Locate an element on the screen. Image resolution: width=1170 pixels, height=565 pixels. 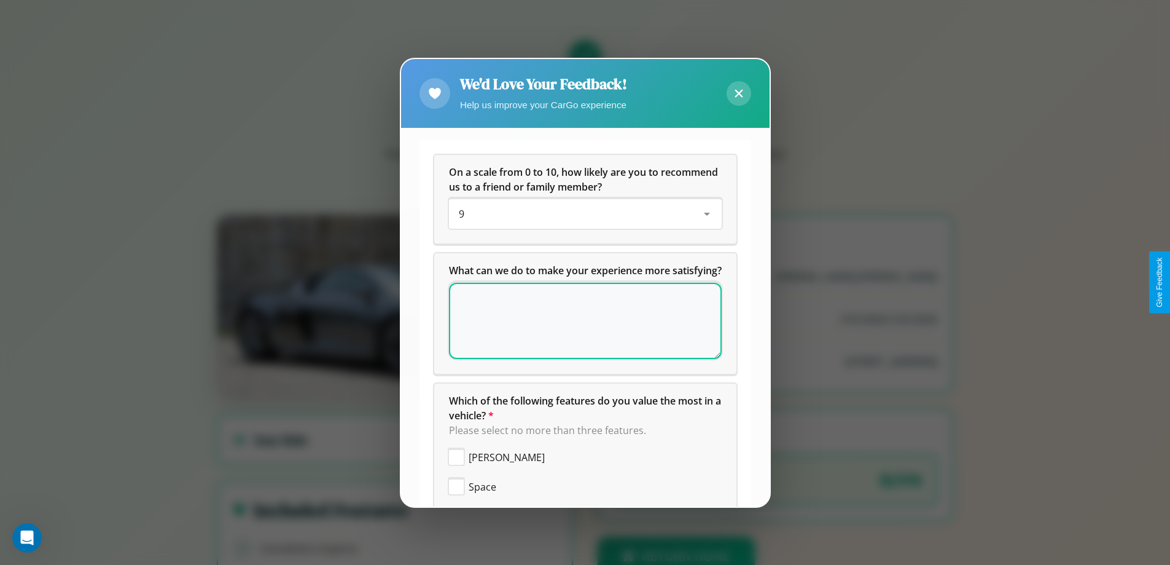
h2: We'd Love Your Feedback! is located at coordinates (544, 84).